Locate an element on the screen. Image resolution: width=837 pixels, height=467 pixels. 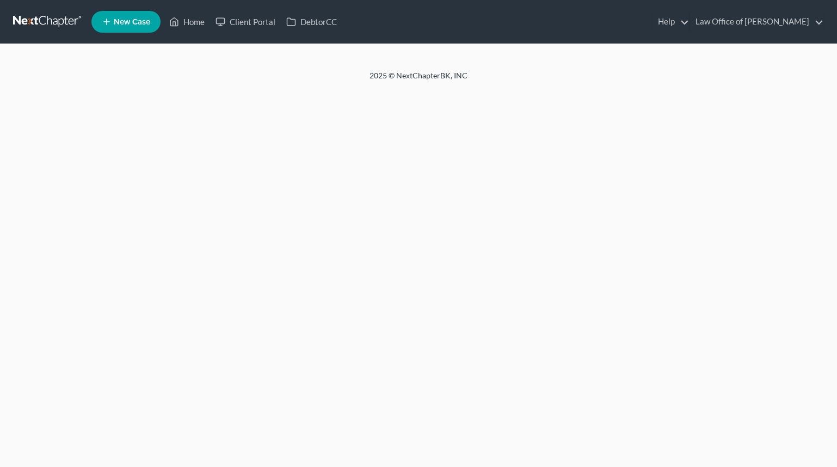
a: DebtorCC is located at coordinates (311, 22).